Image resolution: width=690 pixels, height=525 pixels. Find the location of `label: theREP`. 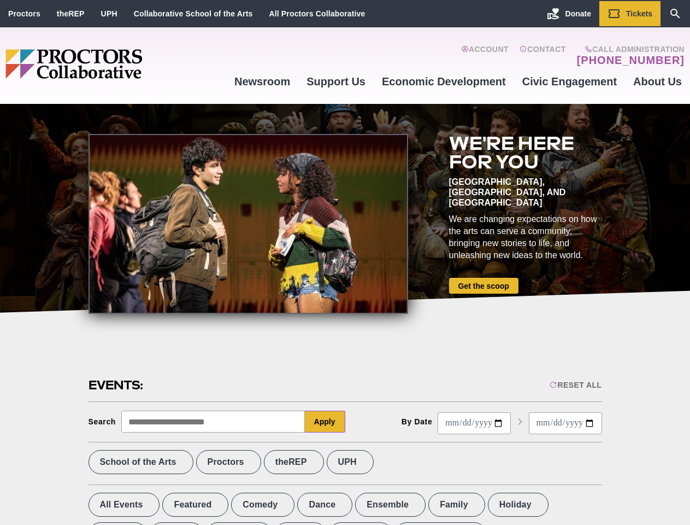

label: theREP is located at coordinates (294, 462).